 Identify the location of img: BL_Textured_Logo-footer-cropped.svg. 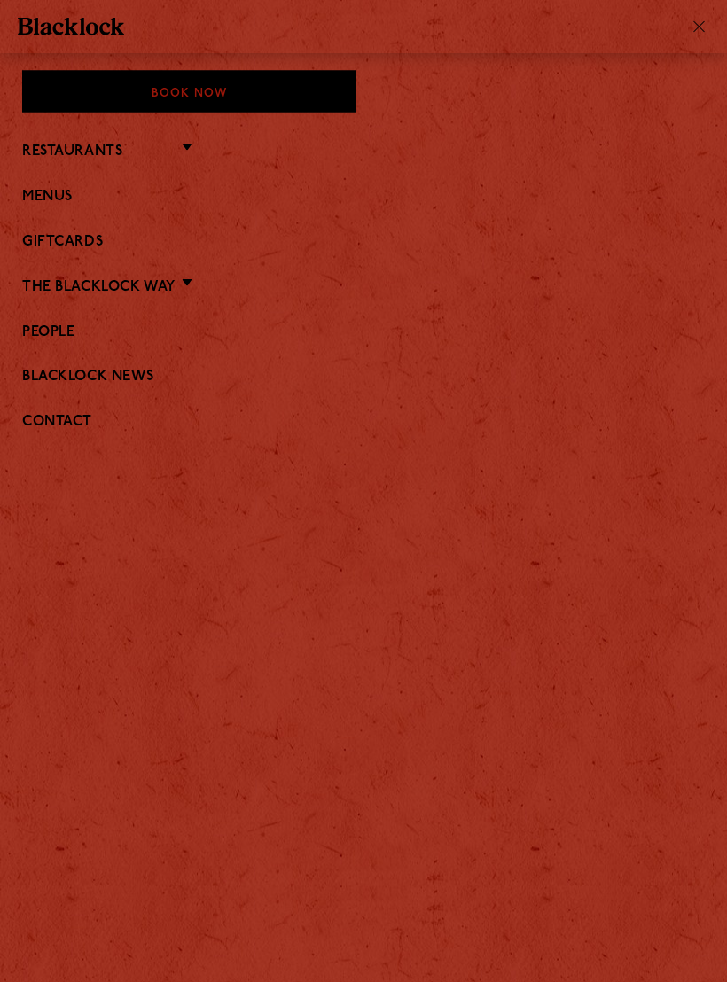
(71, 27).